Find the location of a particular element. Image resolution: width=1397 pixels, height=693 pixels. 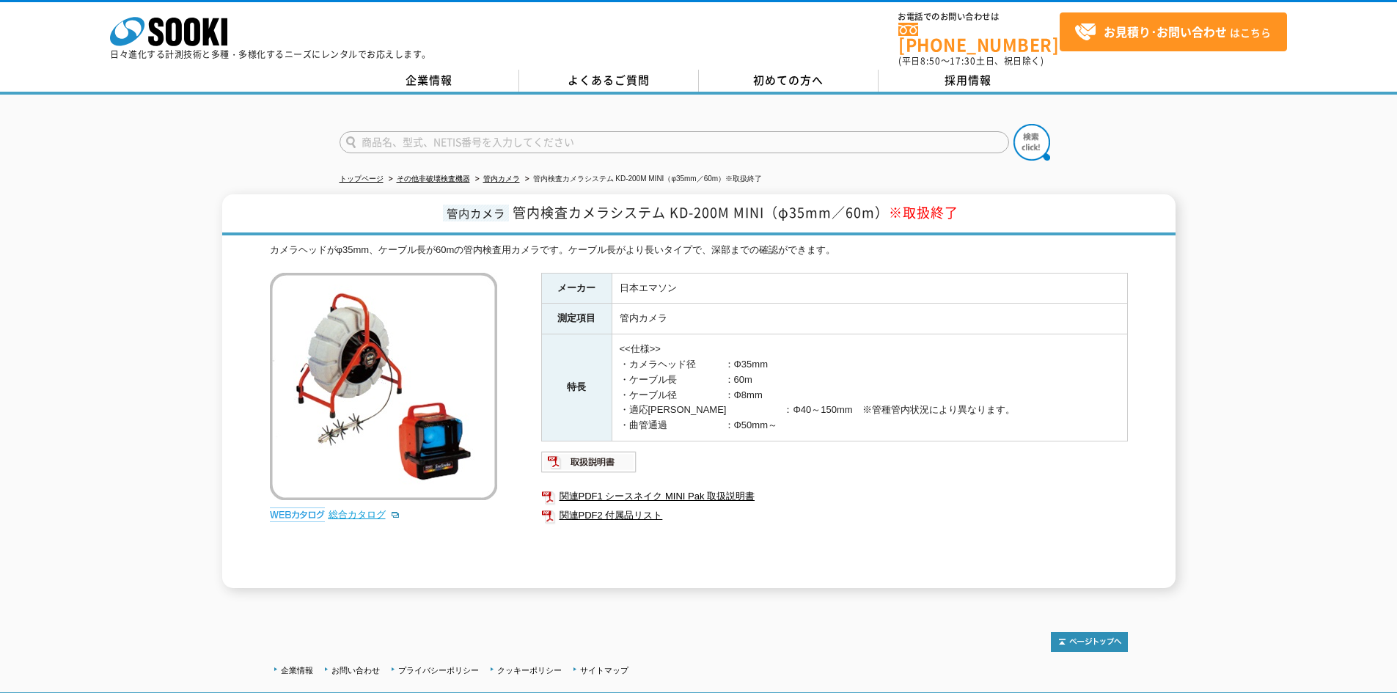

a: 総合カタログ is located at coordinates (365, 514).